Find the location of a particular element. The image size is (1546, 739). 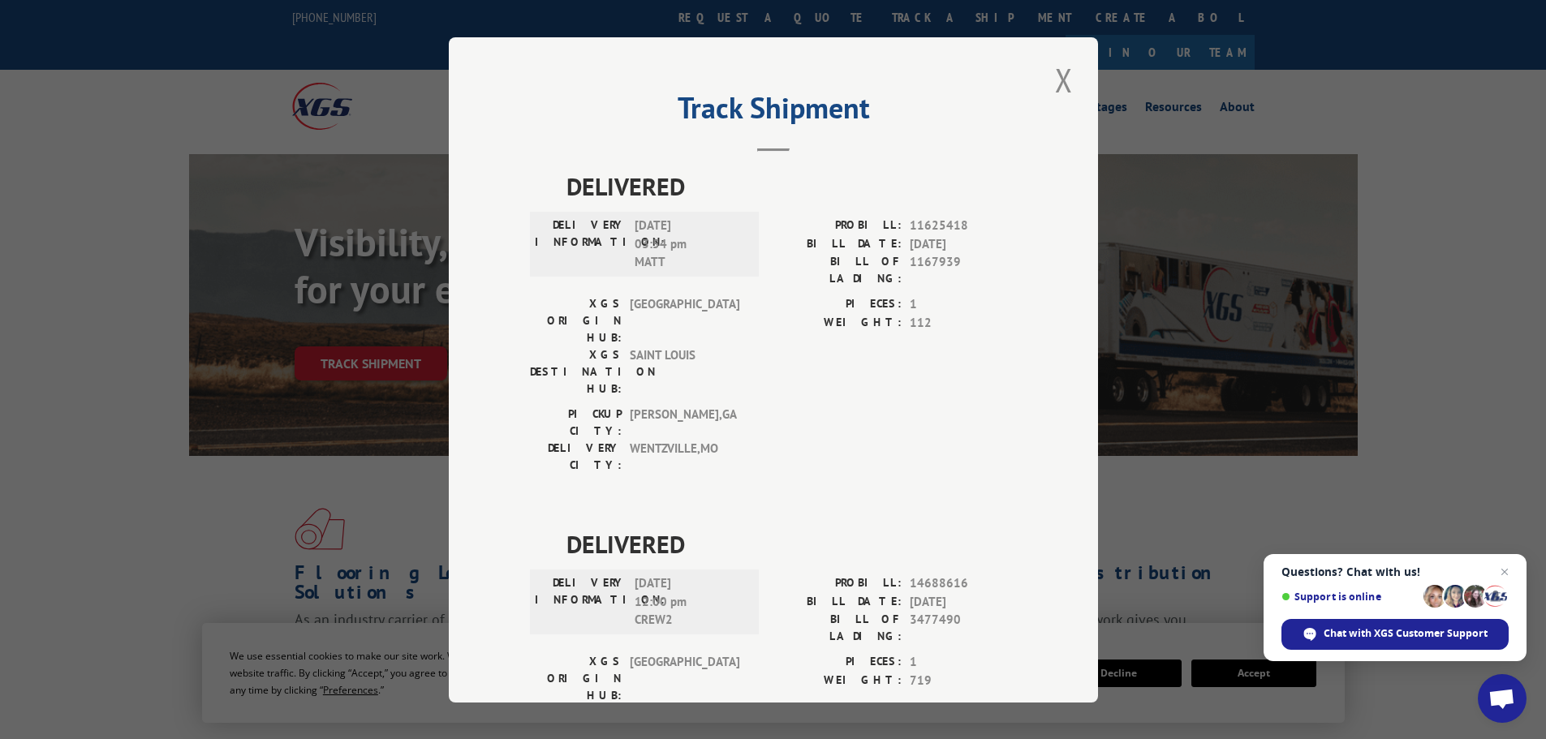

span: 112 is located at coordinates (964, 322).